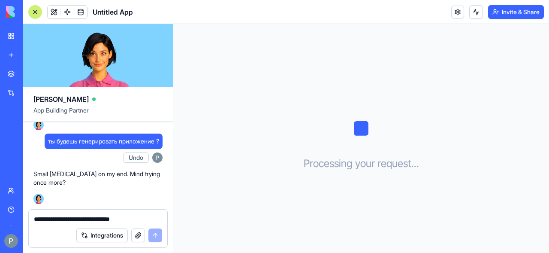  Describe the element at coordinates (102, 235) in the screenshot. I see `button: Integrations` at that location.